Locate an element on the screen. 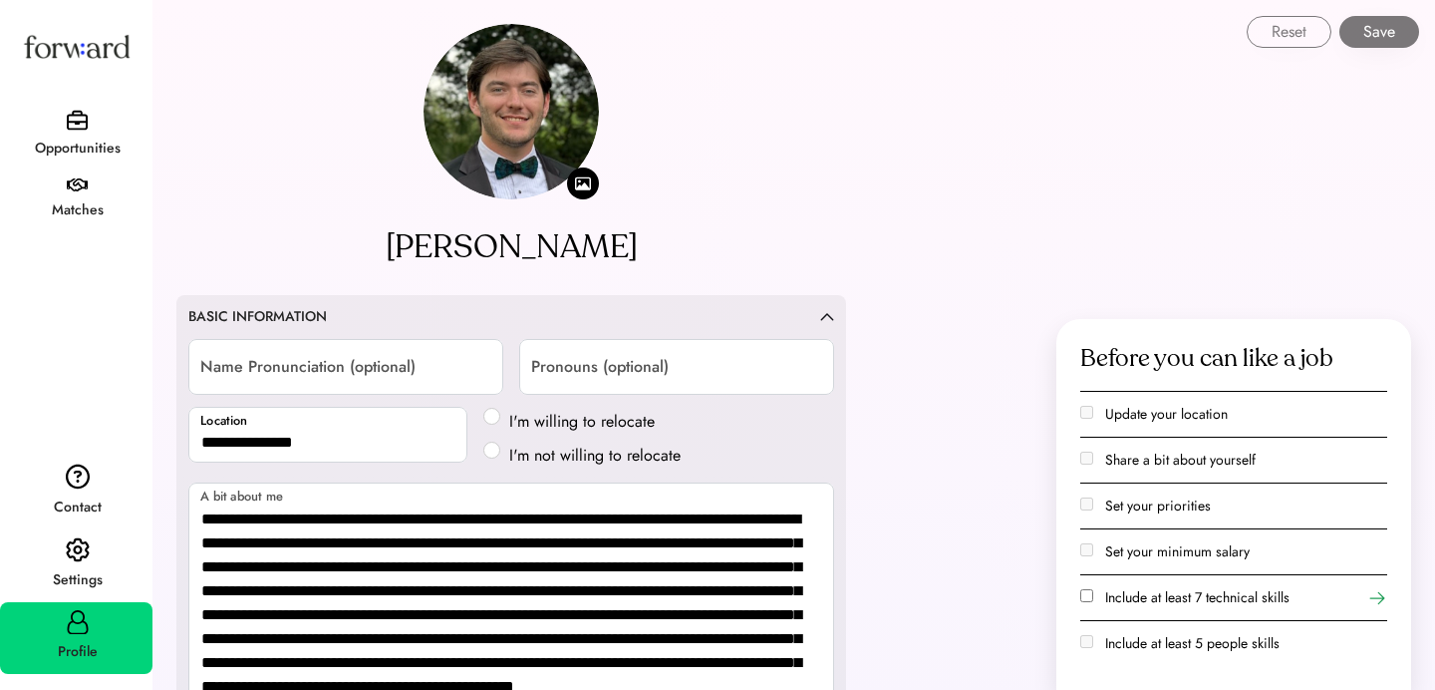 This screenshot has width=1435, height=690. img: Forward logo is located at coordinates (77, 46).